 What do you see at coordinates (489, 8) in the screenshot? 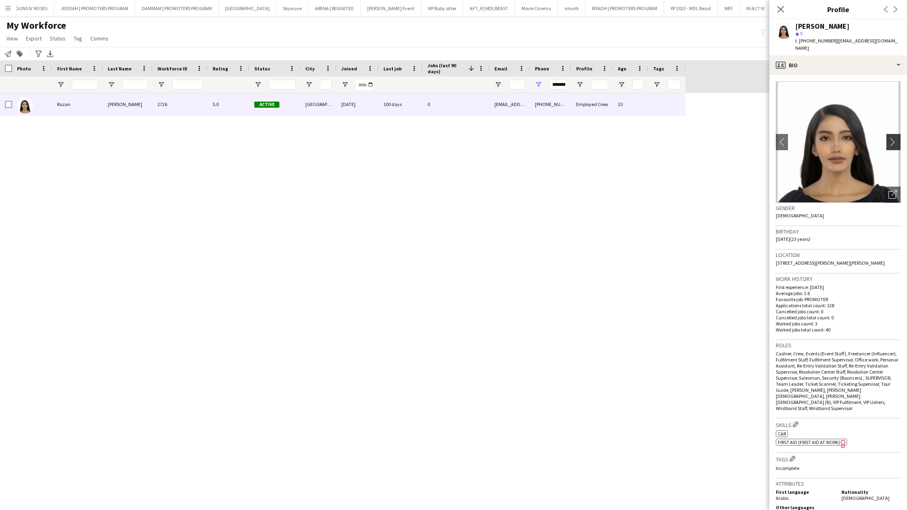
I see `button: AFT_R | MDLBEAST` at bounding box center [489, 8].